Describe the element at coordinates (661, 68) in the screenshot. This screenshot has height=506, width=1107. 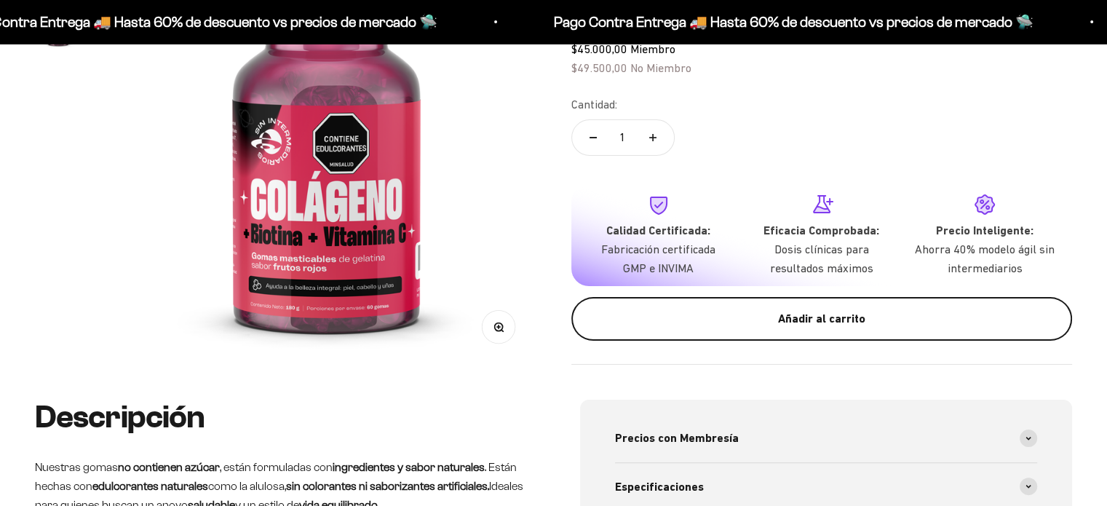
I see `span: No Miembro` at that location.